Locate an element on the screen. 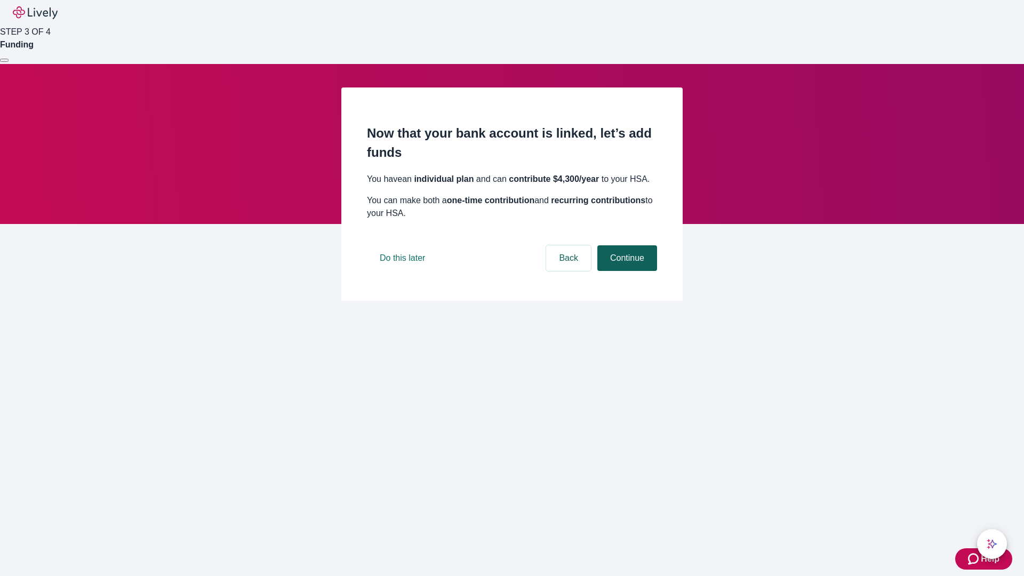  strong: recurring contributions is located at coordinates (598, 200).